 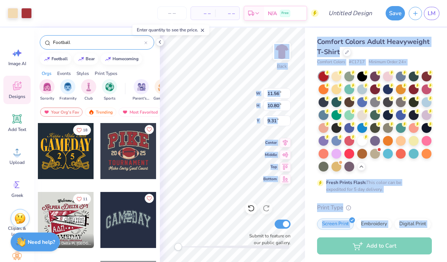 What do you see at coordinates (17, 64) in the screenshot?
I see `span: Image AI` at bounding box center [17, 64].